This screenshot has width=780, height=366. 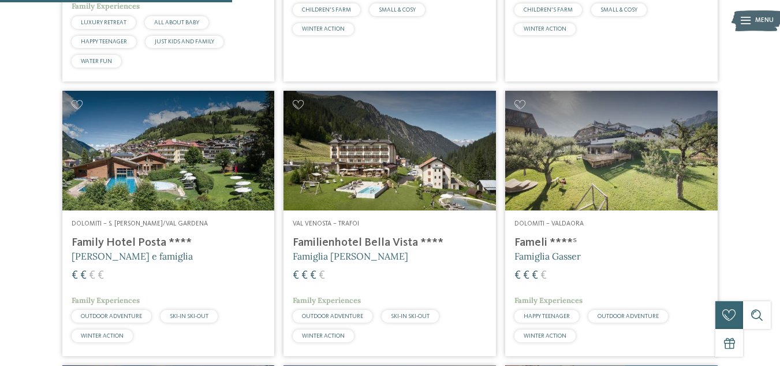 I want to click on span: Val Venosta – Trafoi, so click(x=326, y=224).